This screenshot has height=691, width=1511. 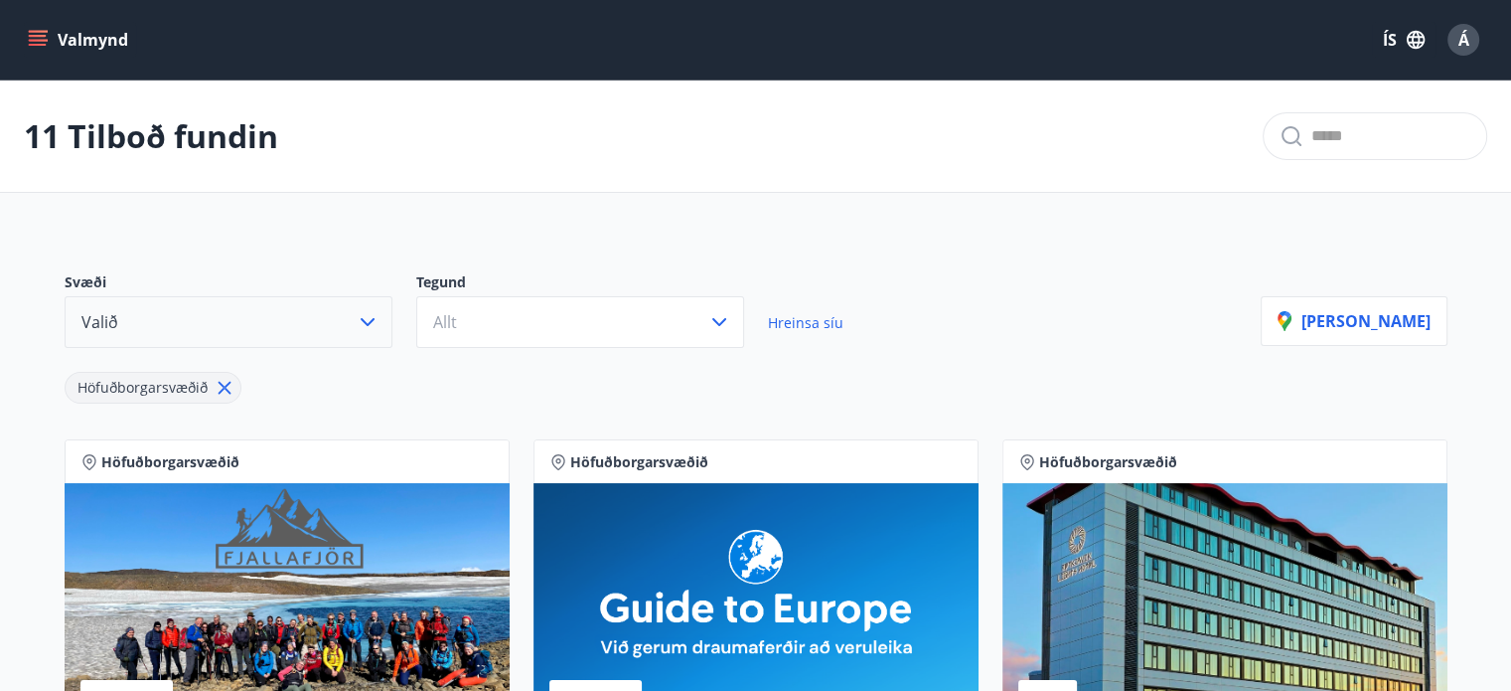 I want to click on button: menu, so click(x=79, y=40).